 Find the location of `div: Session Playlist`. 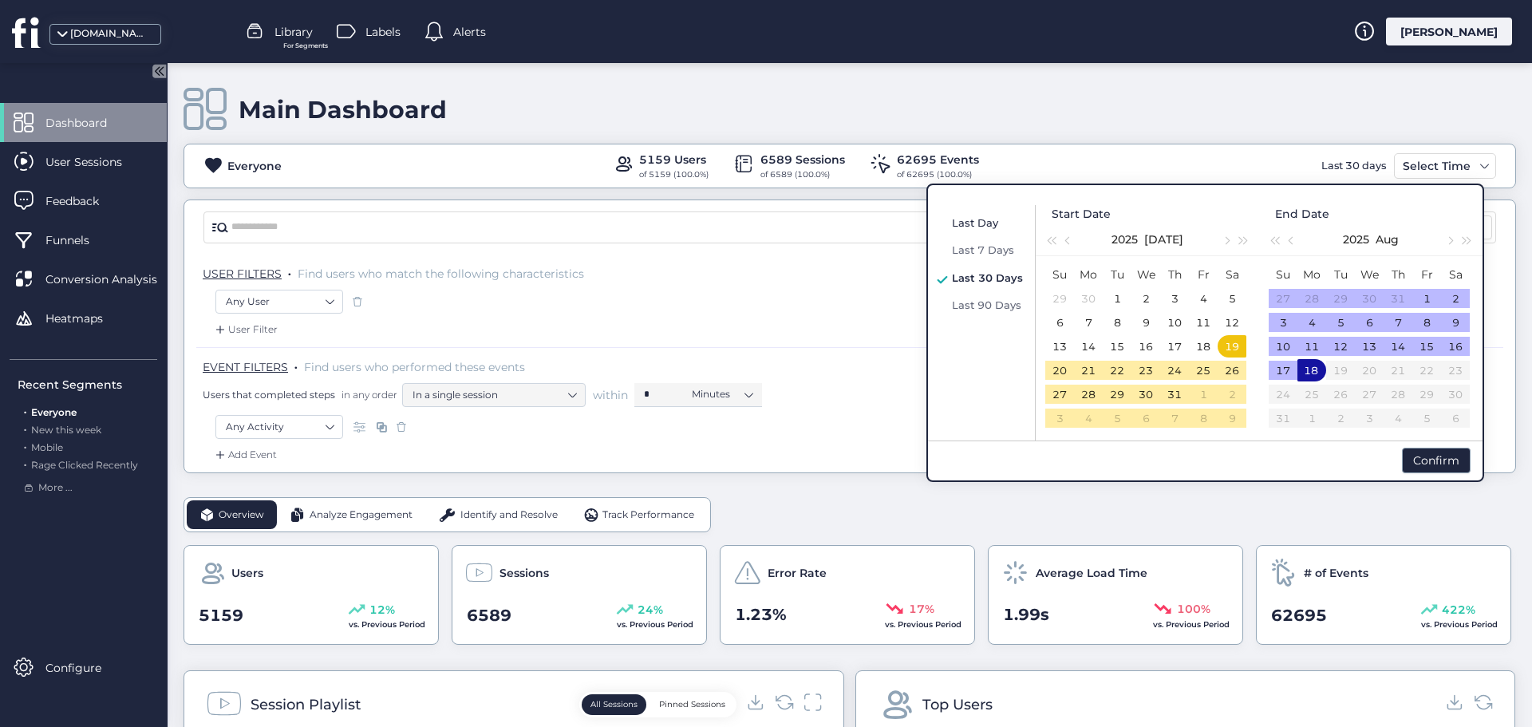

div: Session Playlist is located at coordinates (306, 705).